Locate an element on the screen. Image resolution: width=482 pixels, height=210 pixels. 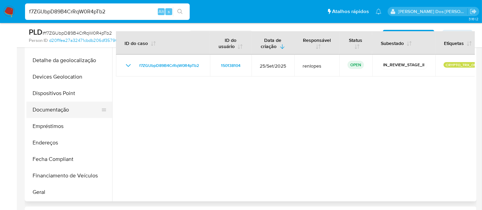
button: Geral is located at coordinates (69, 192).